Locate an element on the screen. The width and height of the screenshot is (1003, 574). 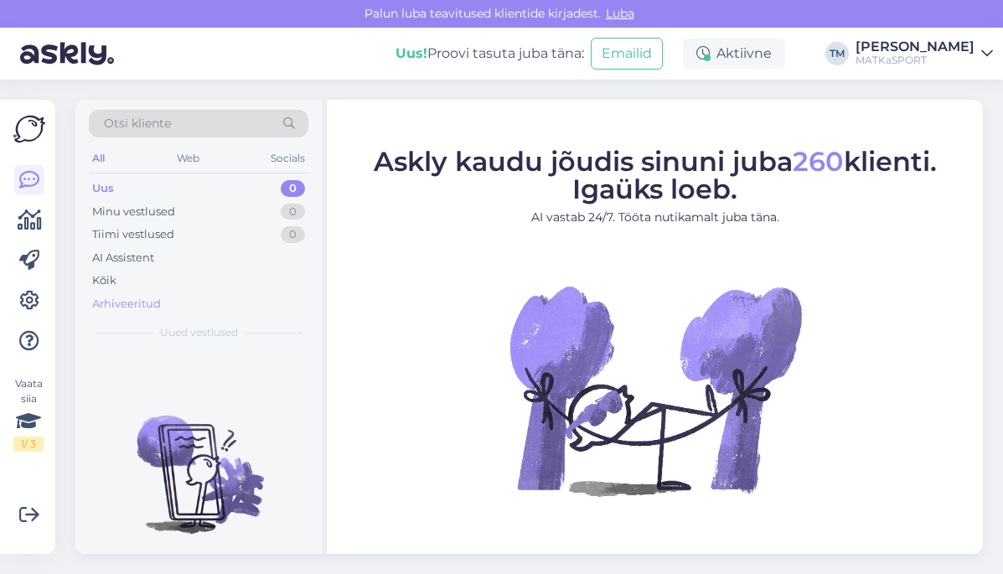
div: All is located at coordinates (98, 158).